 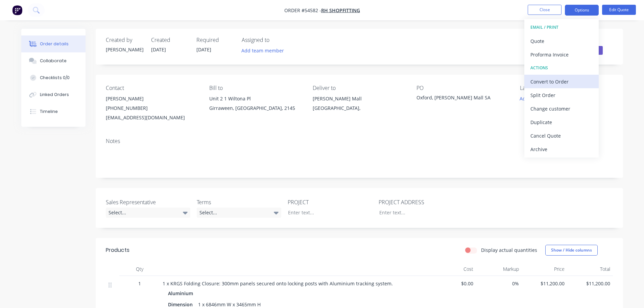 I want to click on div: Created, so click(x=170, y=40).